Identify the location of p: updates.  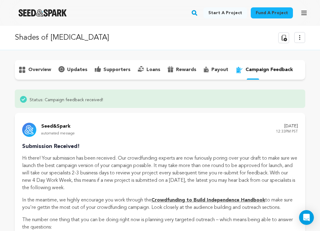
(77, 70).